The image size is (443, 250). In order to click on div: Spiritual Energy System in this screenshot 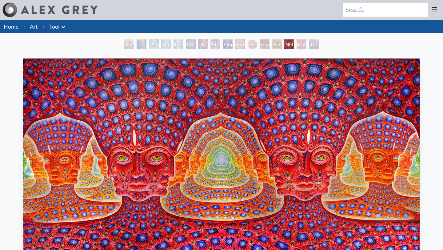, I will do `click(166, 44)`.